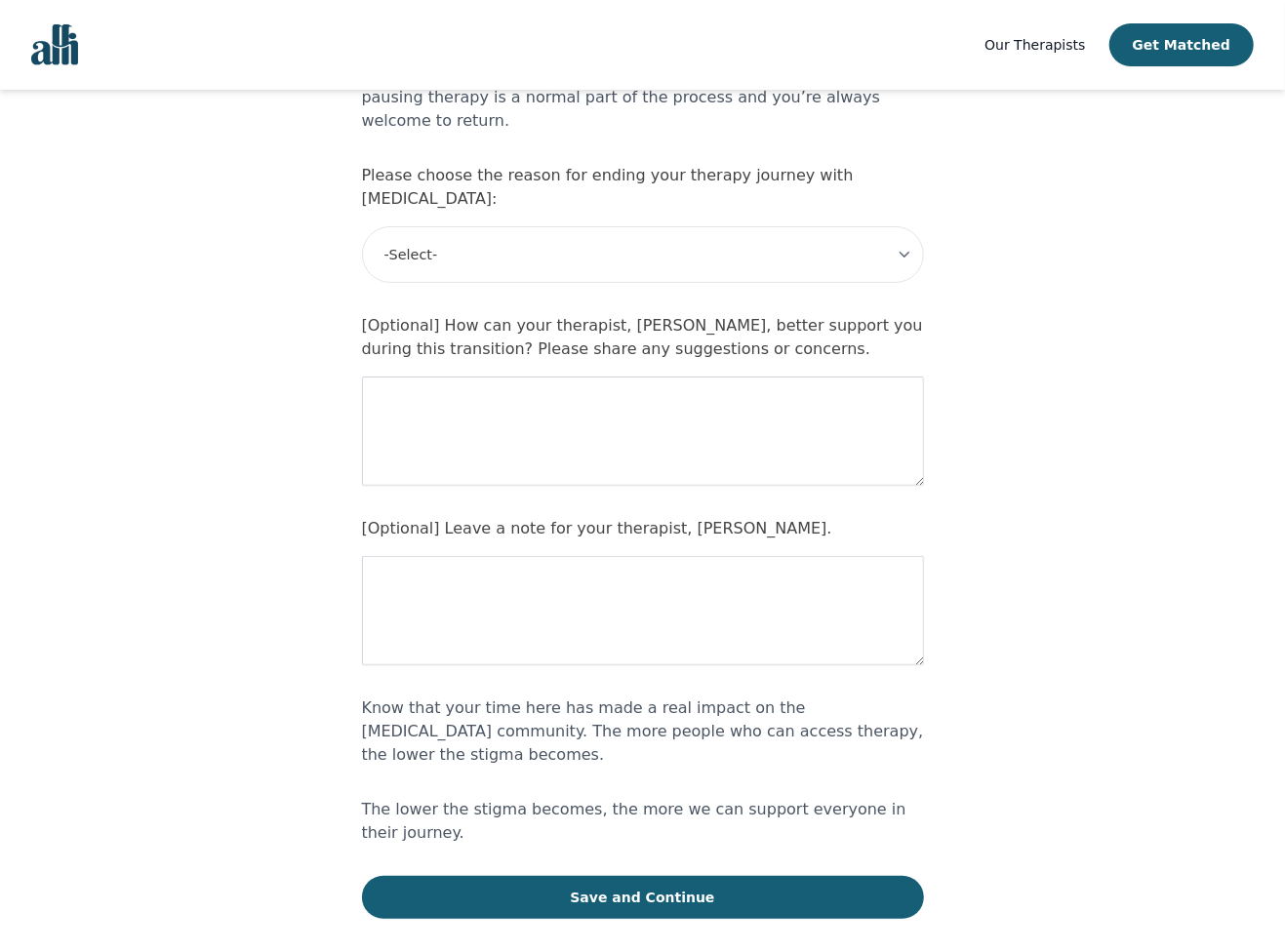 This screenshot has height=952, width=1285. What do you see at coordinates (643, 897) in the screenshot?
I see `button: Save and Continue` at bounding box center [643, 897].